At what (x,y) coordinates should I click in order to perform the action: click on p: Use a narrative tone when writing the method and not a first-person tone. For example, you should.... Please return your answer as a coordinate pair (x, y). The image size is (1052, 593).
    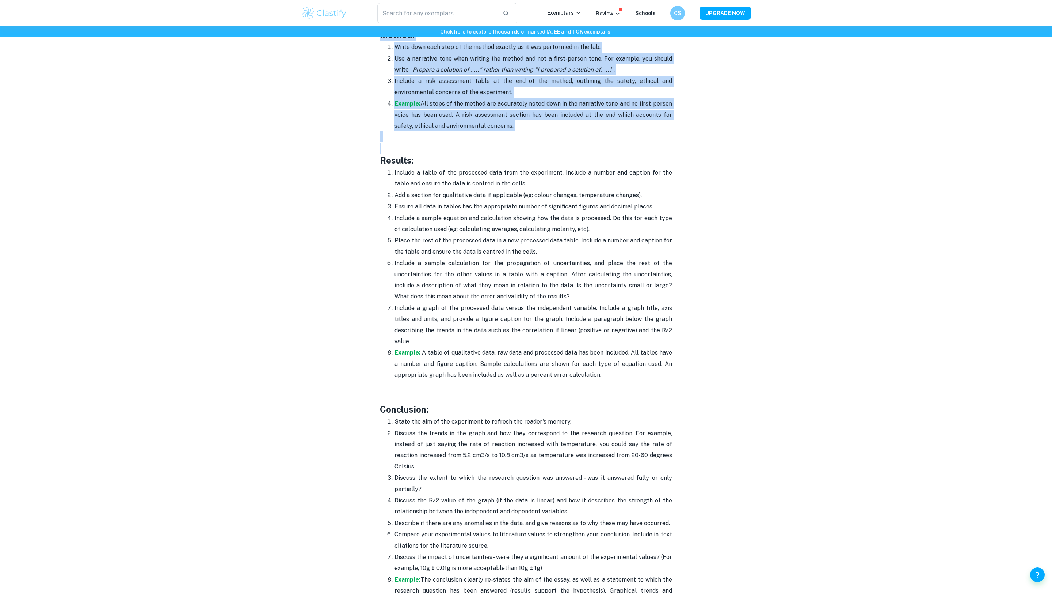
    Looking at the image, I should click on (533, 64).